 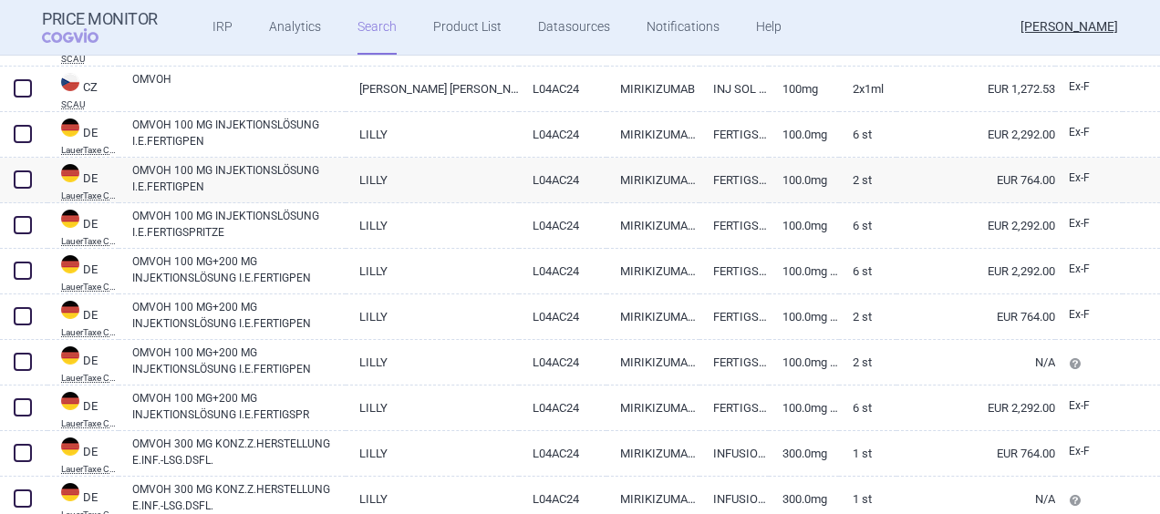 What do you see at coordinates (653, 453) in the screenshot?
I see `a: MIRIKIZUMAB 300 MG` at bounding box center [653, 453].